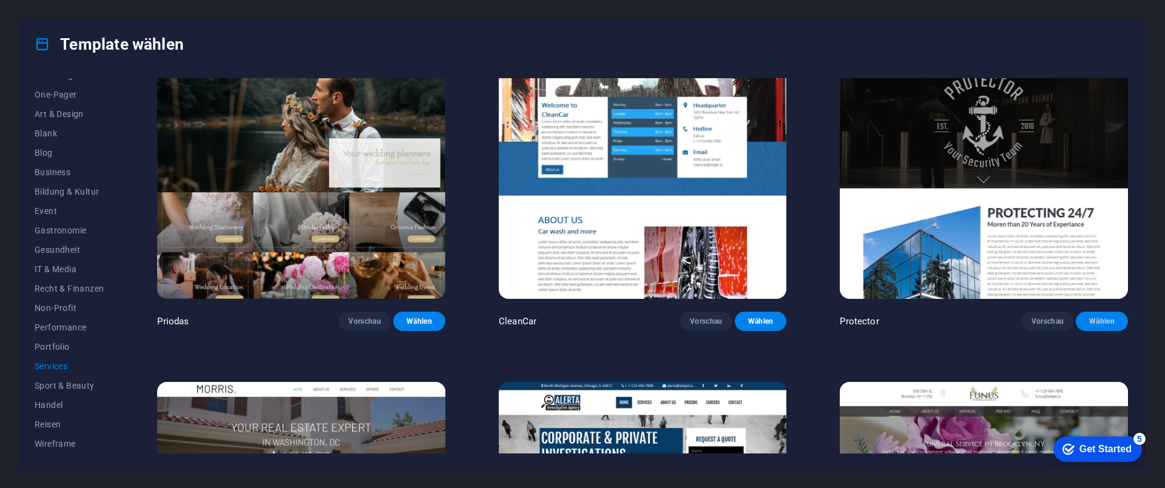 The height and width of the screenshot is (488, 1165). What do you see at coordinates (69, 425) in the screenshot?
I see `span: Reisen` at bounding box center [69, 425].